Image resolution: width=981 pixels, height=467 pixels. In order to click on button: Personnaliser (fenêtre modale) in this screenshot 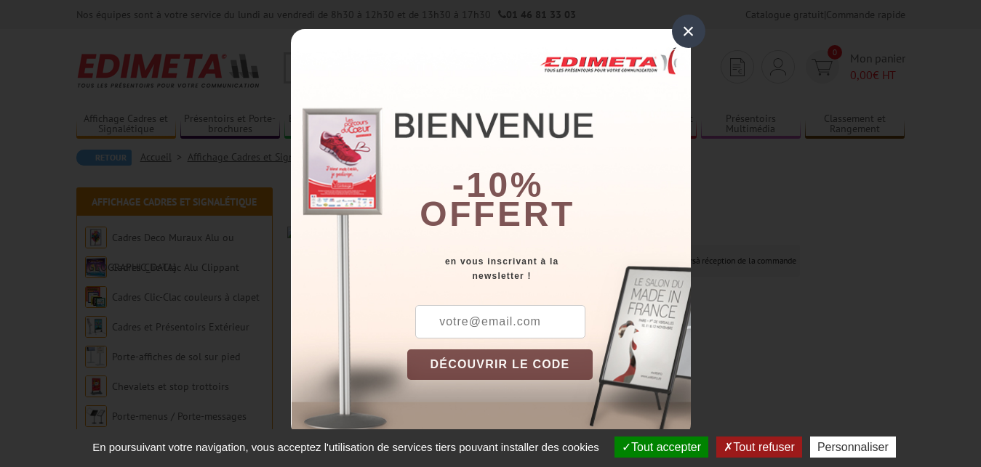, I will do `click(853, 447)`.